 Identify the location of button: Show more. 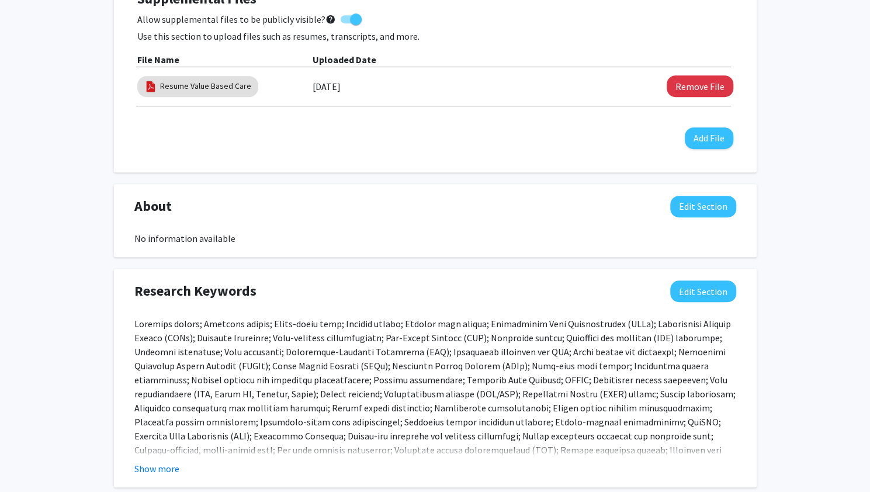
(157, 469).